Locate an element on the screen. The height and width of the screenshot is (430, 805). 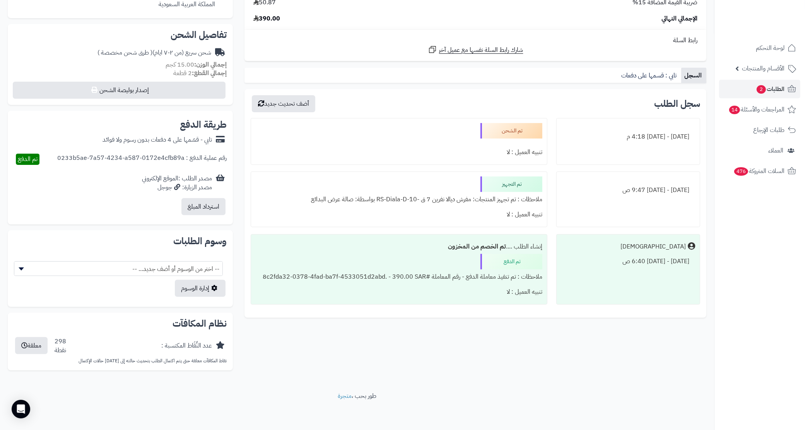
span: 2 is located at coordinates (761, 89).